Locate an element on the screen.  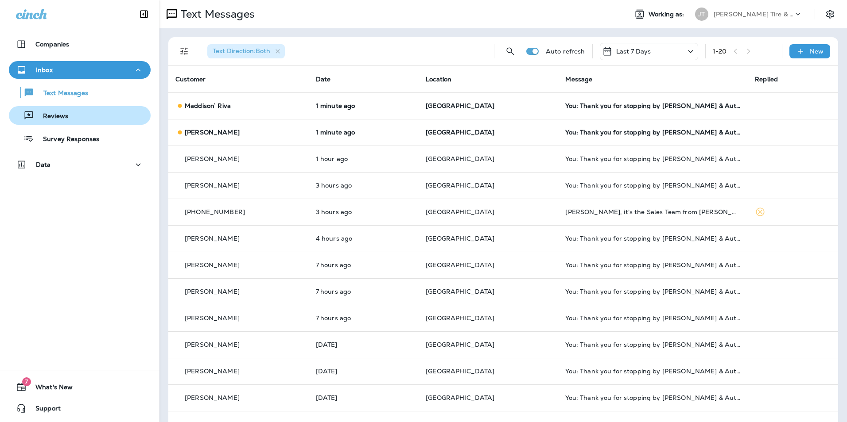
div: Charles, it's the Sales Team from Woodhouse CDJR Blair. Great news: we listed the 2024 Jeep Grand... is located at coordinates (653, 212).